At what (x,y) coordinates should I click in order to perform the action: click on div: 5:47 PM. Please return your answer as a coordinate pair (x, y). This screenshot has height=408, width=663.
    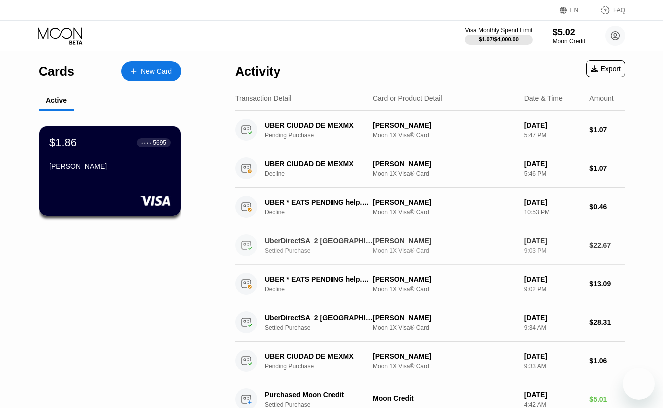
    Looking at the image, I should click on (553, 135).